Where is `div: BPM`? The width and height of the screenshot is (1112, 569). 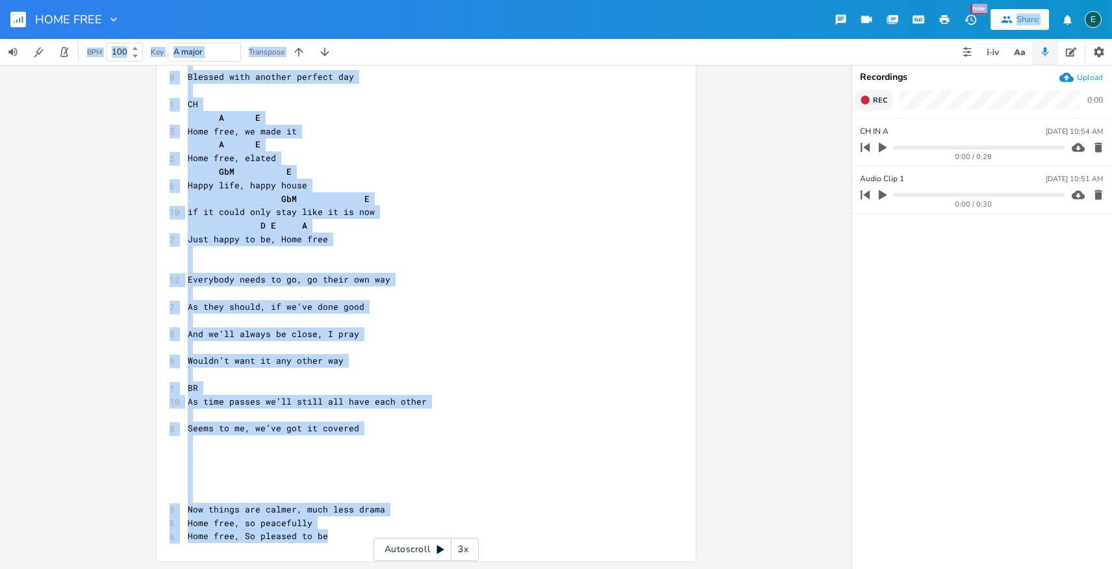
div: BPM is located at coordinates (94, 52).